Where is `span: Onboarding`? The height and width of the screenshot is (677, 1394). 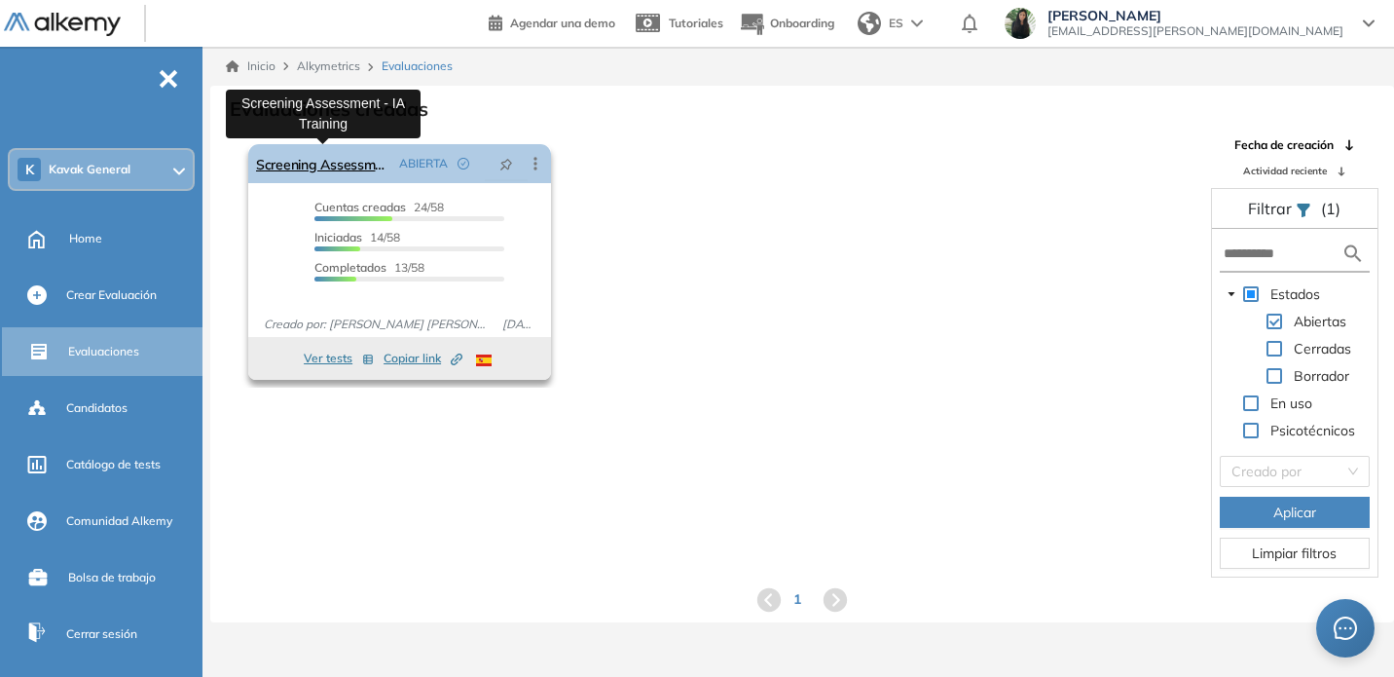
span: Onboarding is located at coordinates (802, 22).